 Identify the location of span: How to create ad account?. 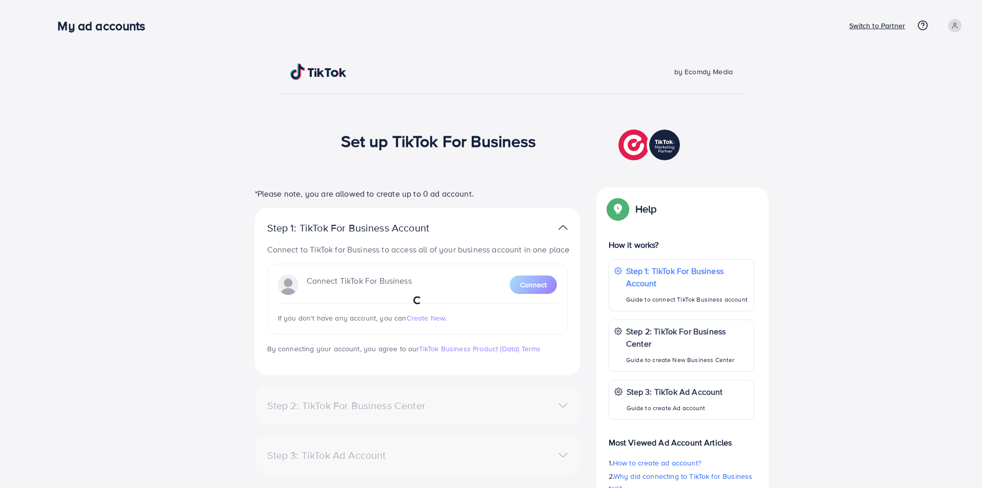
(657, 463).